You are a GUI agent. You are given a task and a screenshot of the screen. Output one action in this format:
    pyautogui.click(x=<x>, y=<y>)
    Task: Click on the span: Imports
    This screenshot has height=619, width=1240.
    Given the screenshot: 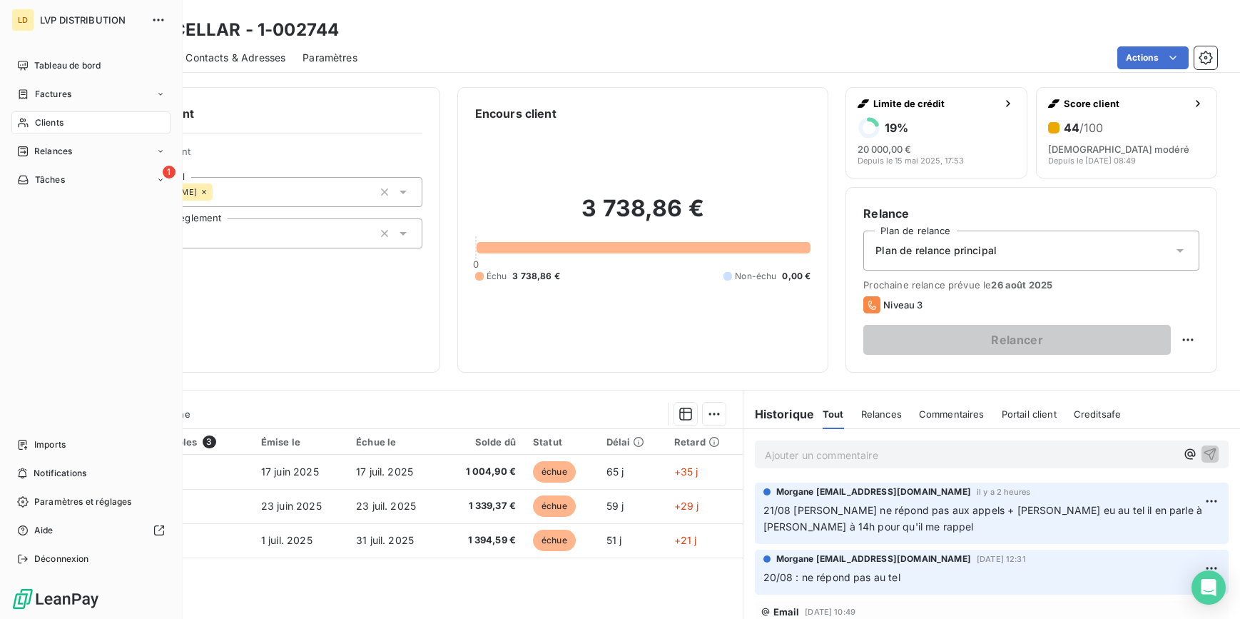 What is the action you would take?
    pyautogui.click(x=50, y=445)
    